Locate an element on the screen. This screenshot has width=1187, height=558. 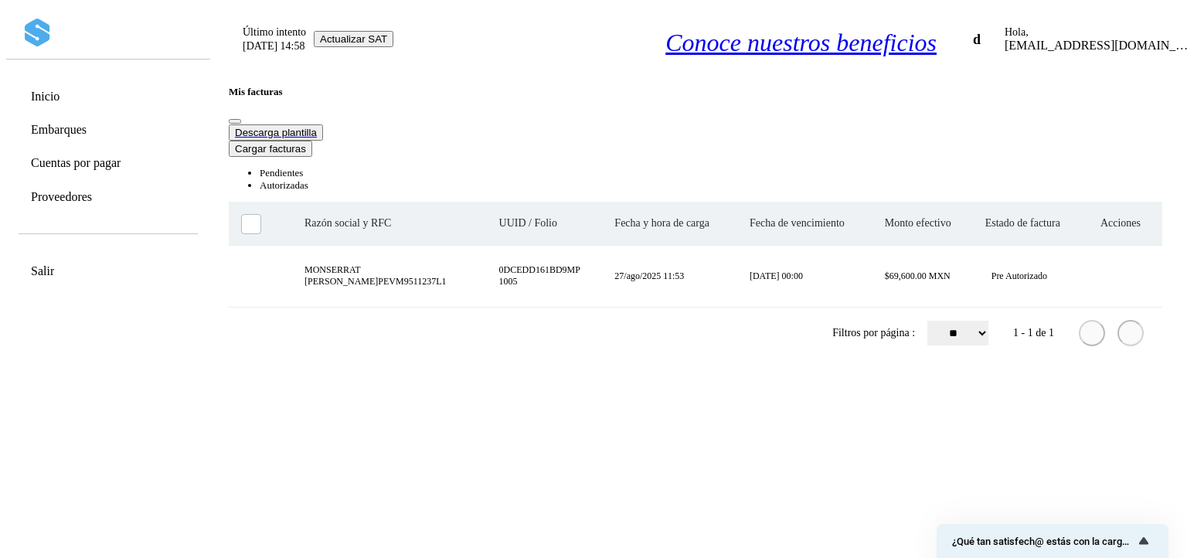
a: Inicio is located at coordinates (45, 96).